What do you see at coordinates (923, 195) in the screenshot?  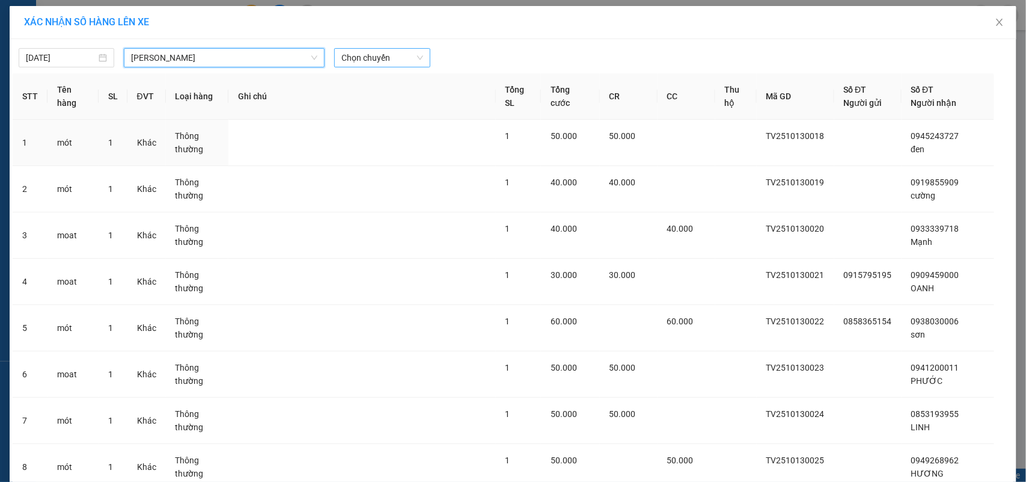 I see `span: cường` at bounding box center [923, 195].